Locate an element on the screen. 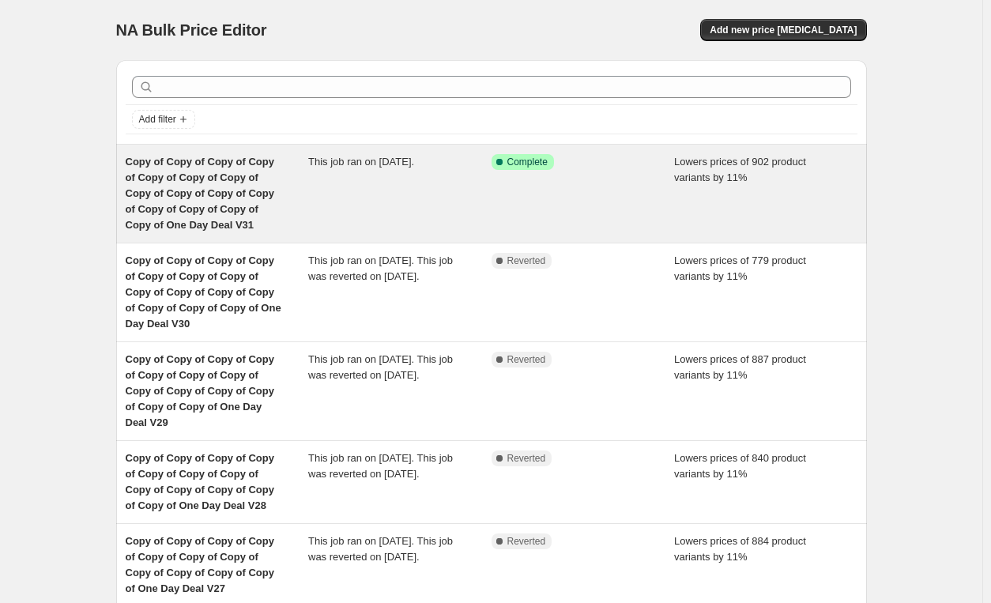 This screenshot has width=991, height=603. span: Copy of Copy of Copy of Copy of Copy of Copy of Copy of Copy of Copy of Copy of Copy of Copy of O... is located at coordinates (200, 481).